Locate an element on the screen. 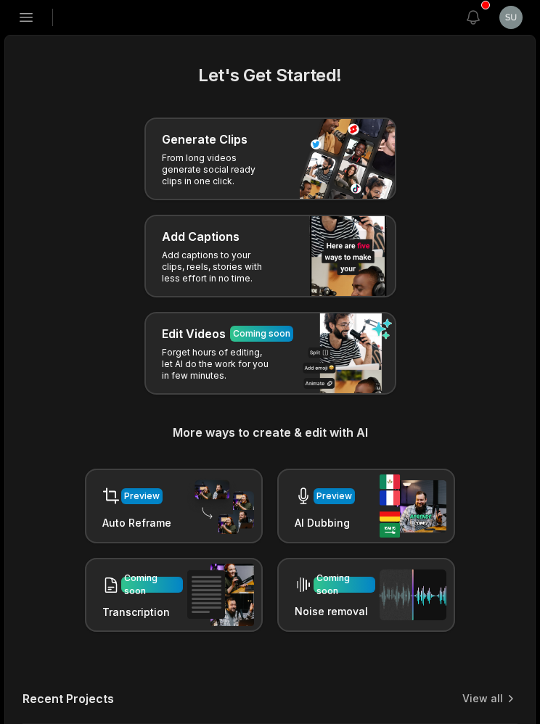 The height and width of the screenshot is (724, 540). a: View all is located at coordinates (482, 699).